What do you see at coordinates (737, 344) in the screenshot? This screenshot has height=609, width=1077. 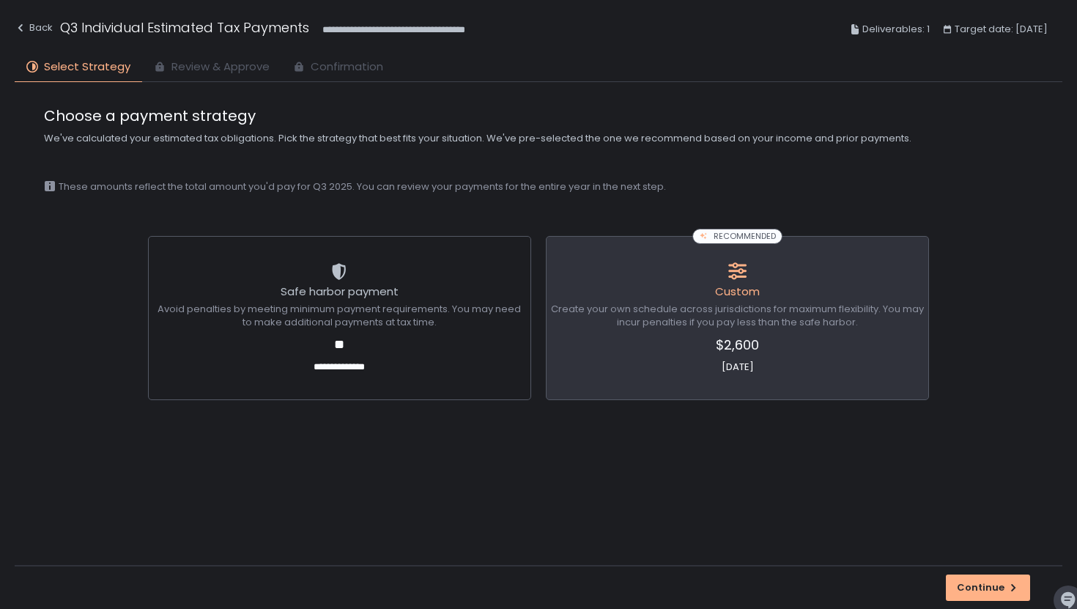 I see `span: $2,600` at bounding box center [737, 344].